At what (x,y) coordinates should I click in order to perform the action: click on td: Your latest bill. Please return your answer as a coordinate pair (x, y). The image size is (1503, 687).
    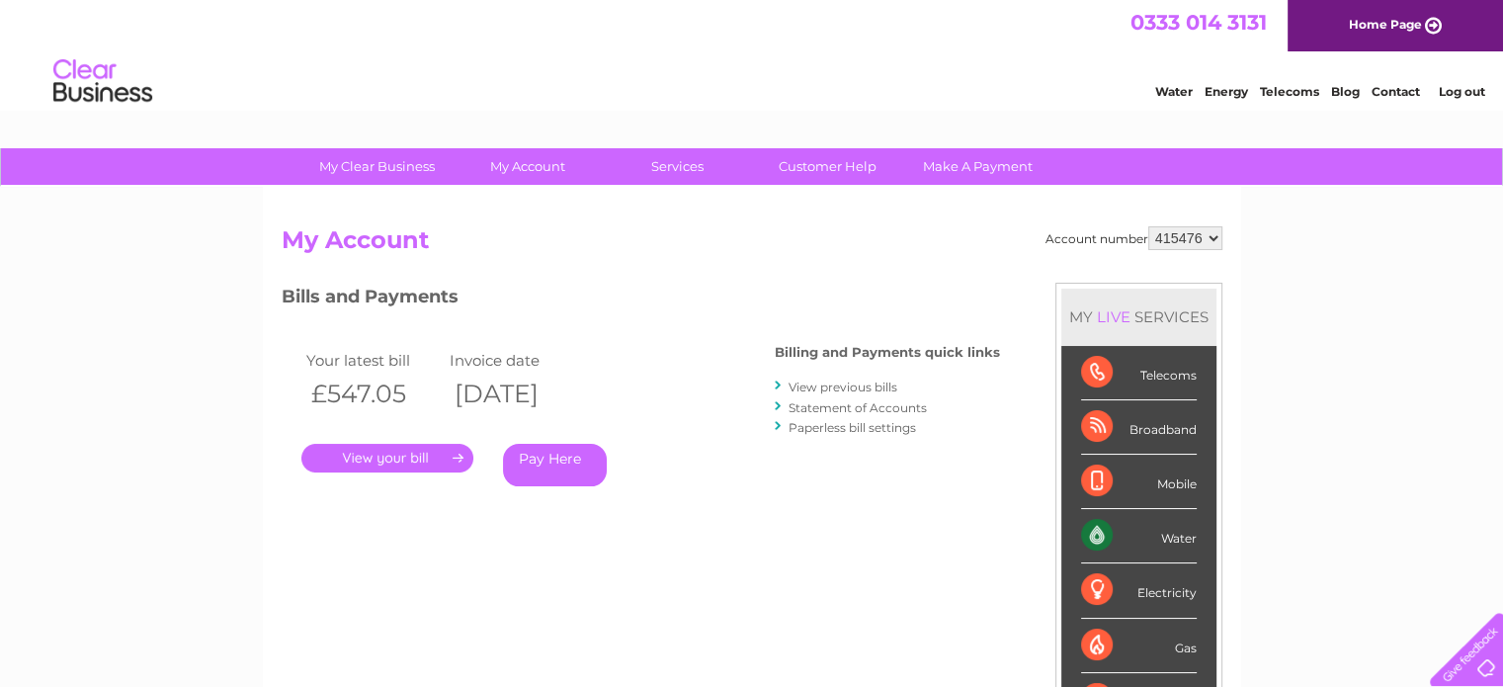
    Looking at the image, I should click on (373, 360).